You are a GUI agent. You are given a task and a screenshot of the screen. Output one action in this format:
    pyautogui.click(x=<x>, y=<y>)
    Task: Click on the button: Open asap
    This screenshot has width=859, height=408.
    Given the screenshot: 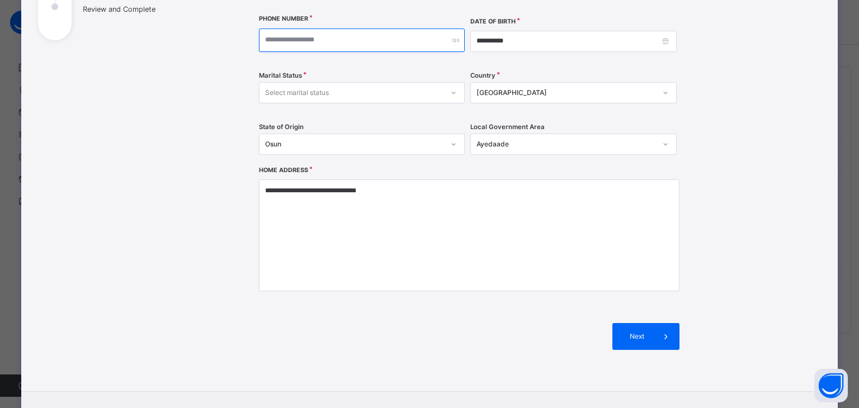 What is the action you would take?
    pyautogui.click(x=831, y=386)
    